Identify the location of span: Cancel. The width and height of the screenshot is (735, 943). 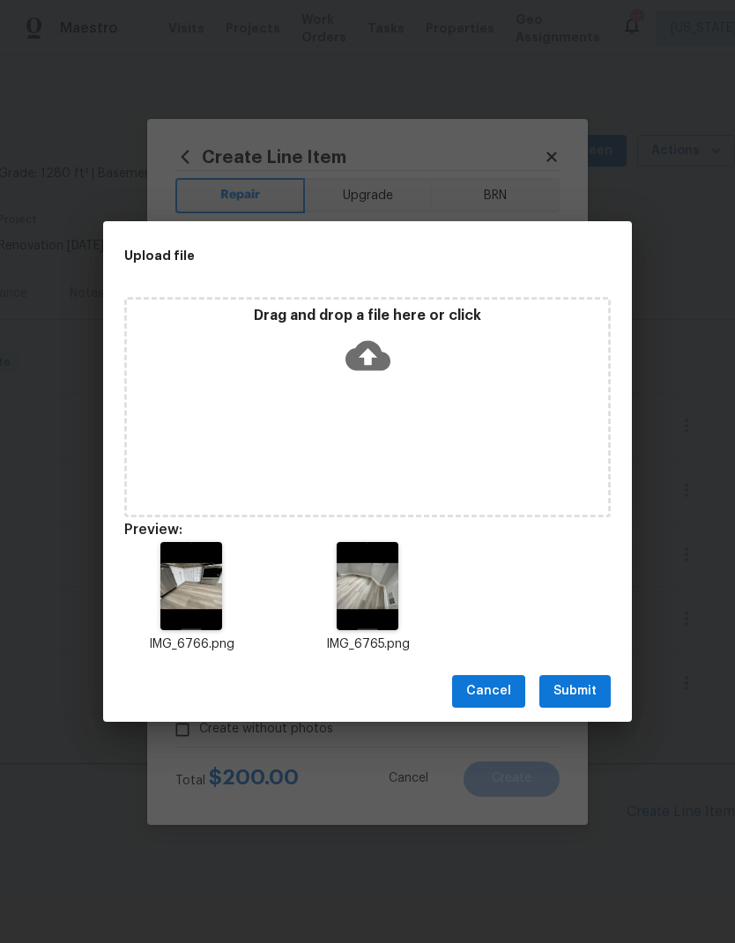
(488, 691).